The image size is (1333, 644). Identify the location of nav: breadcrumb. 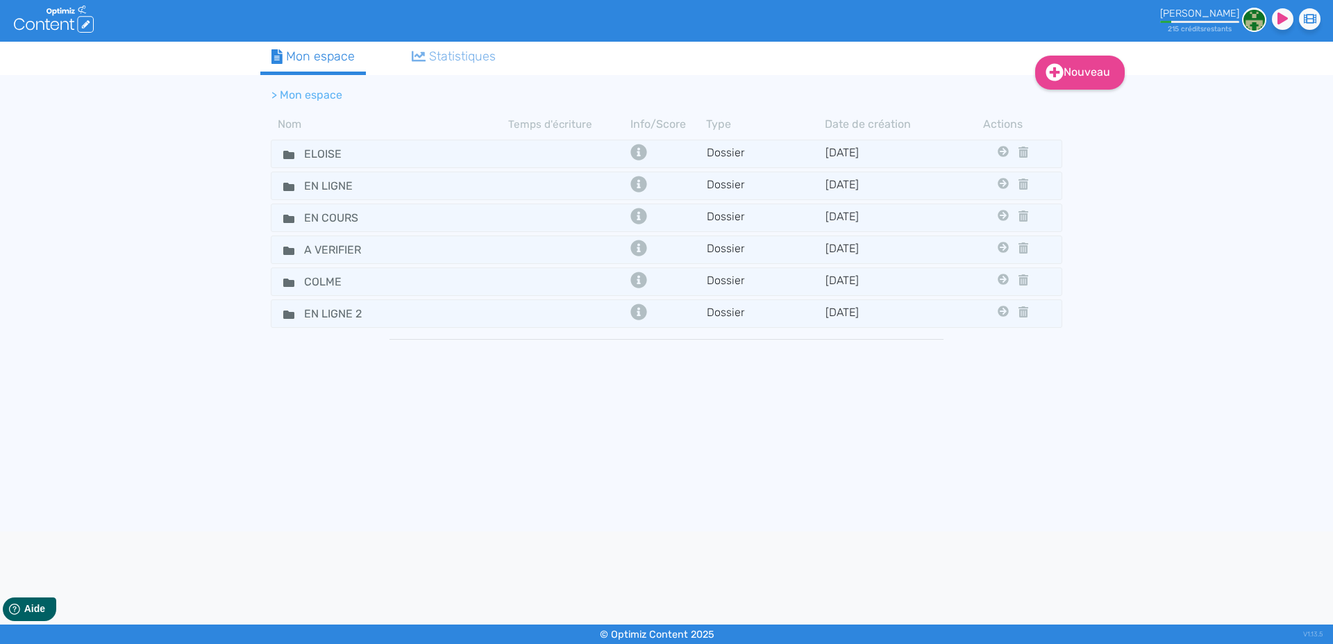
(608, 95).